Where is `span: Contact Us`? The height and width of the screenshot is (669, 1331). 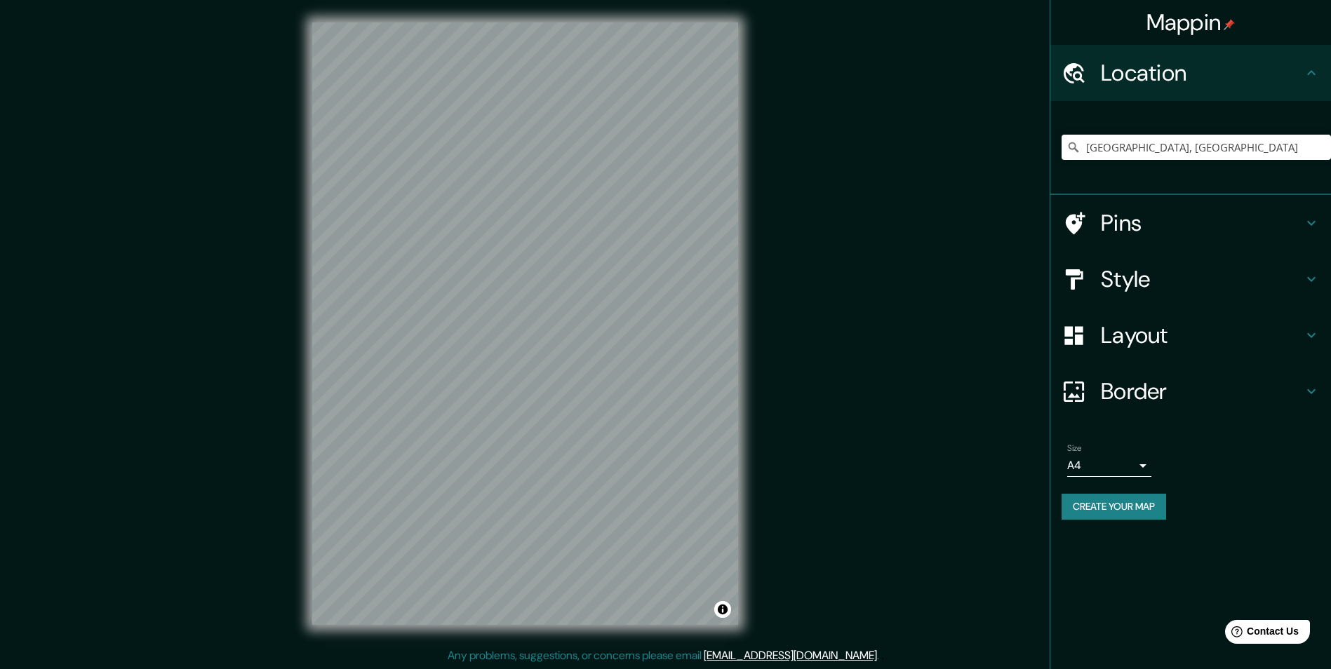
span: Contact Us is located at coordinates (67, 17).